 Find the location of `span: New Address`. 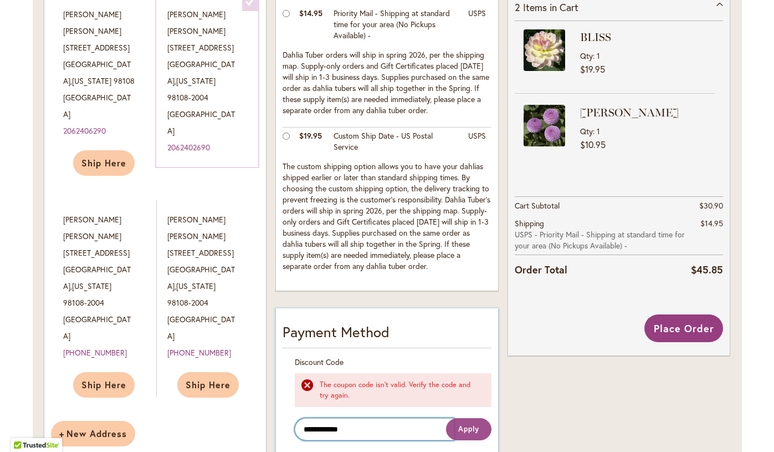

span: New Address is located at coordinates (93, 433).